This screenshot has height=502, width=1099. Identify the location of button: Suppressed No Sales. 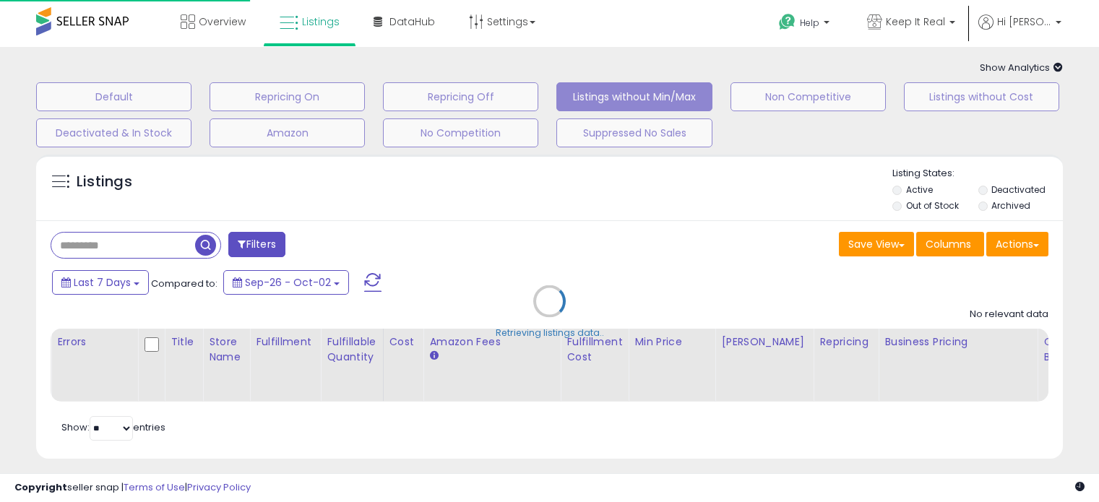
(634, 133).